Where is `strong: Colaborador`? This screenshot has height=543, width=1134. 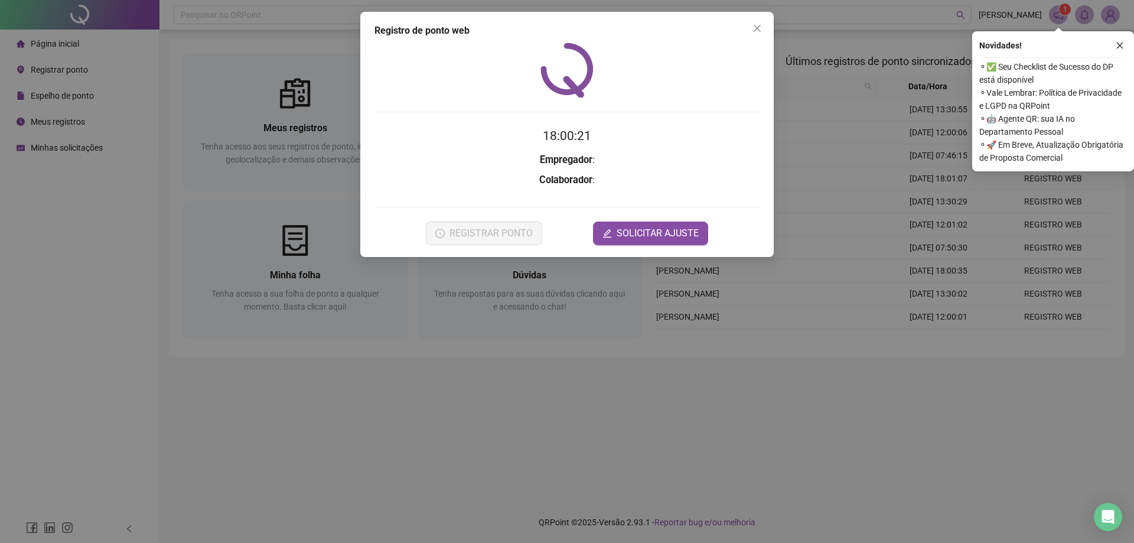
strong: Colaborador is located at coordinates (566, 179).